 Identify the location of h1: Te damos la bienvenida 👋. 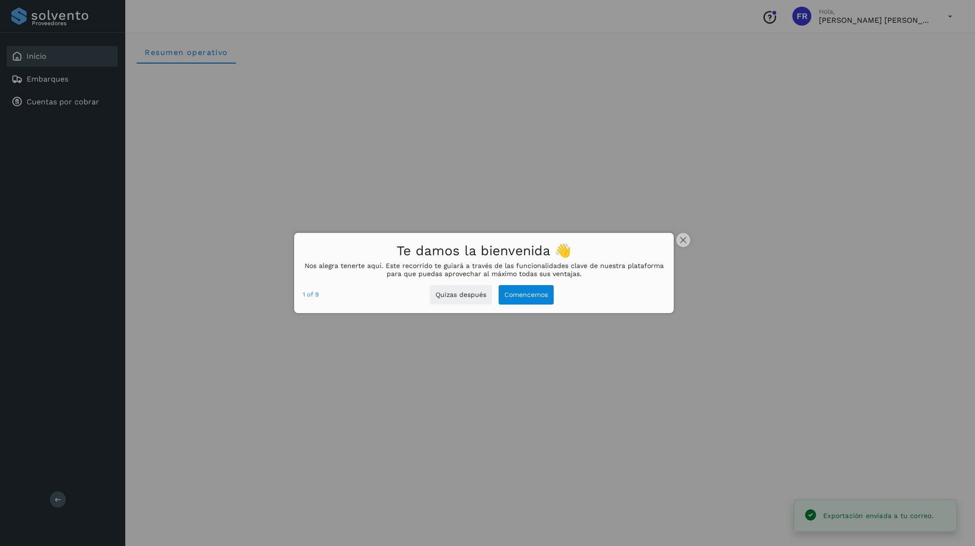
(484, 251).